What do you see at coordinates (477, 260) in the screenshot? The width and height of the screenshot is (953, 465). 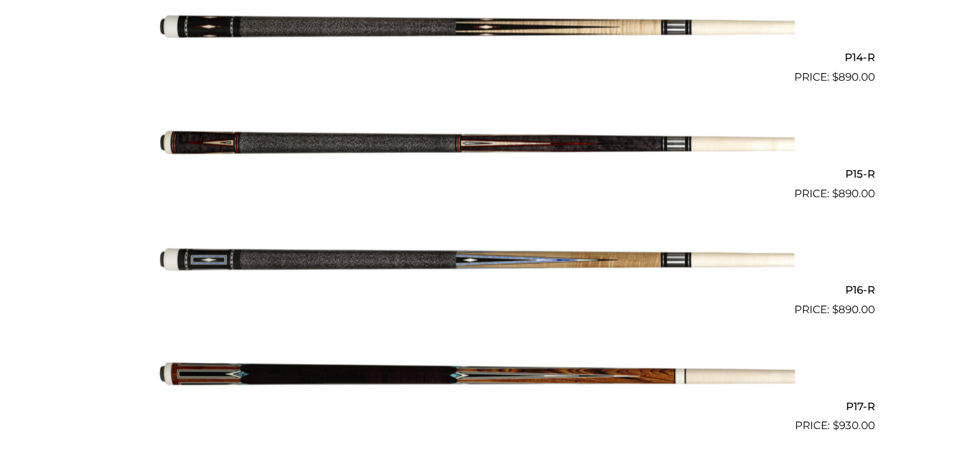 I see `img: P16-R` at bounding box center [477, 260].